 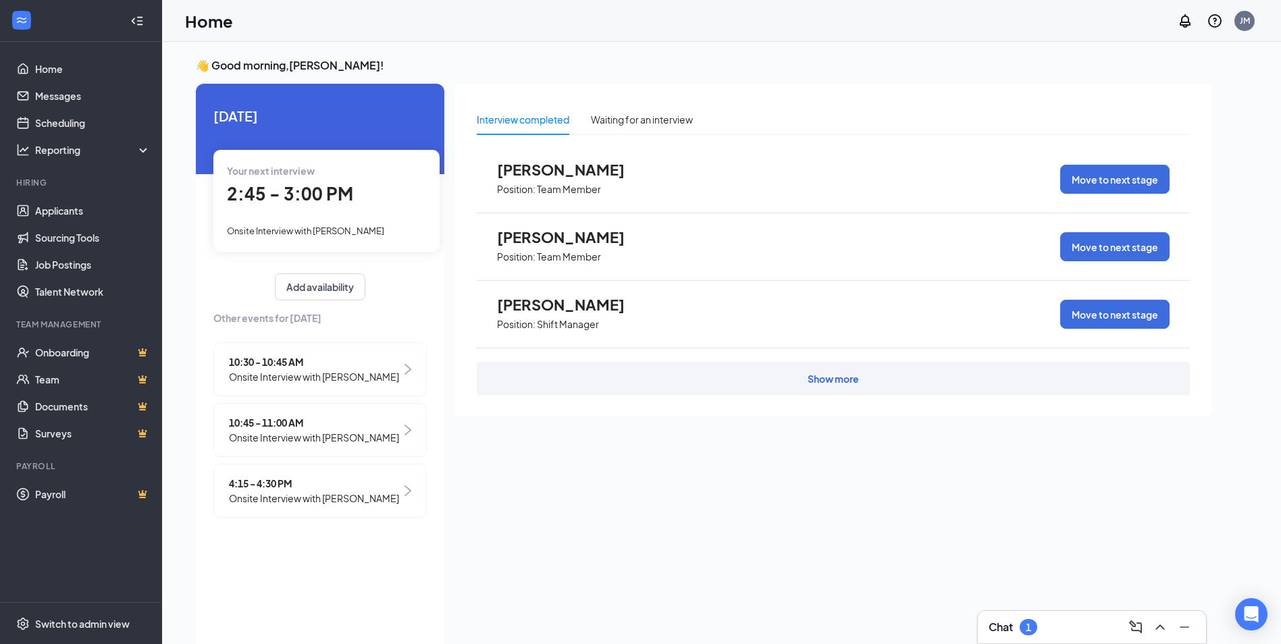 What do you see at coordinates (93, 379) in the screenshot?
I see `a: TeamCrown` at bounding box center [93, 379].